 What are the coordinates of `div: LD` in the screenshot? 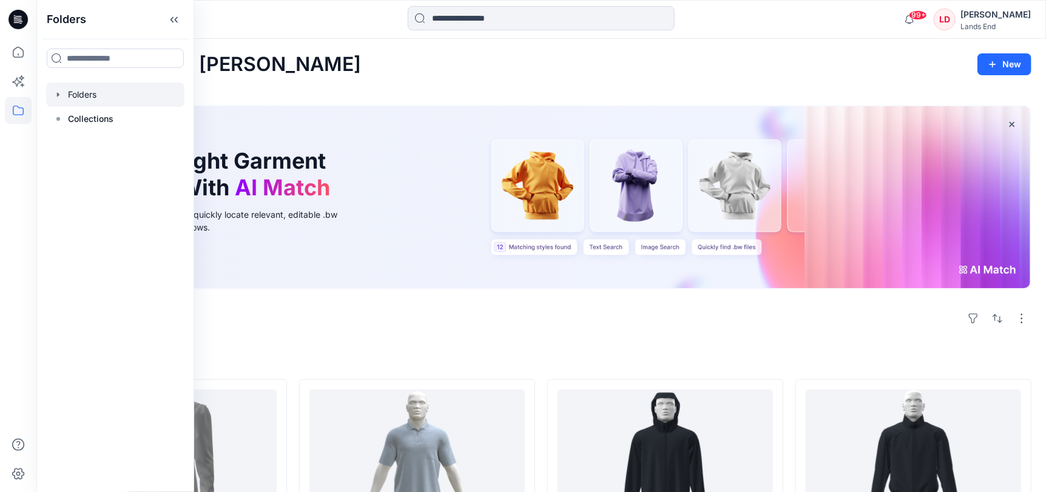 It's located at (944, 19).